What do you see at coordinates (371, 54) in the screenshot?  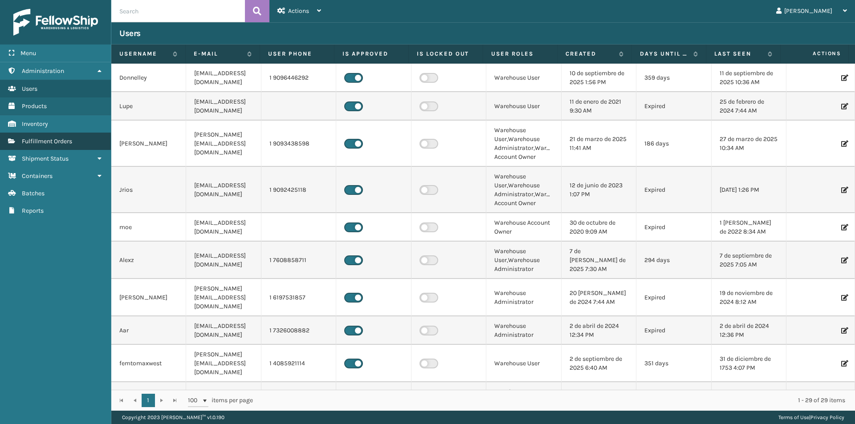 I see `label: Is Approved` at bounding box center [371, 54].